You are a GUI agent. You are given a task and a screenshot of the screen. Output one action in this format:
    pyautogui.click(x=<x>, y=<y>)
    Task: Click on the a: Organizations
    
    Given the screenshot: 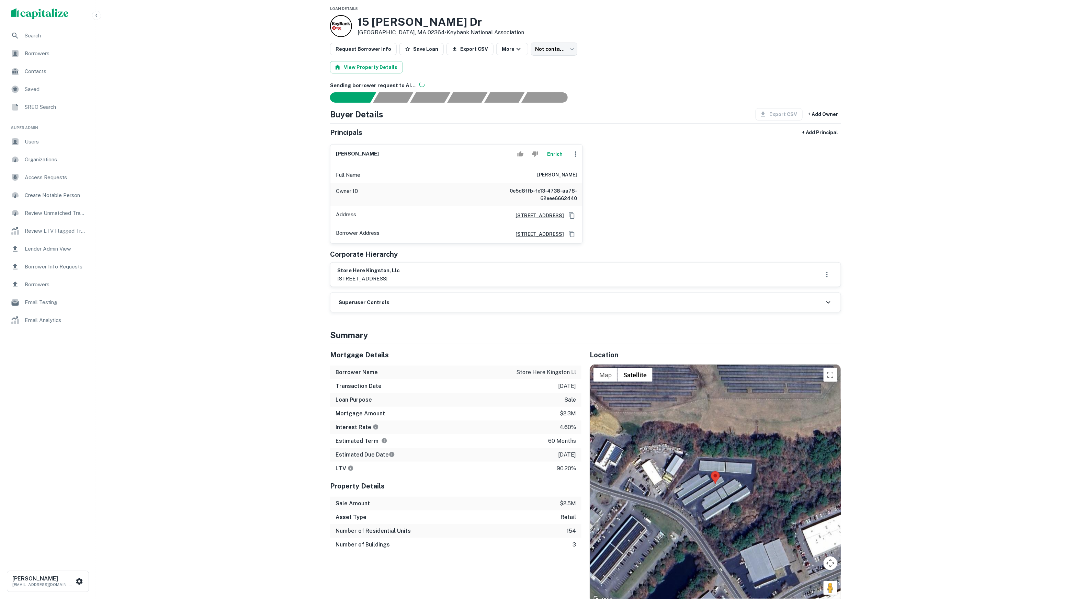 What is the action you would take?
    pyautogui.click(x=48, y=160)
    